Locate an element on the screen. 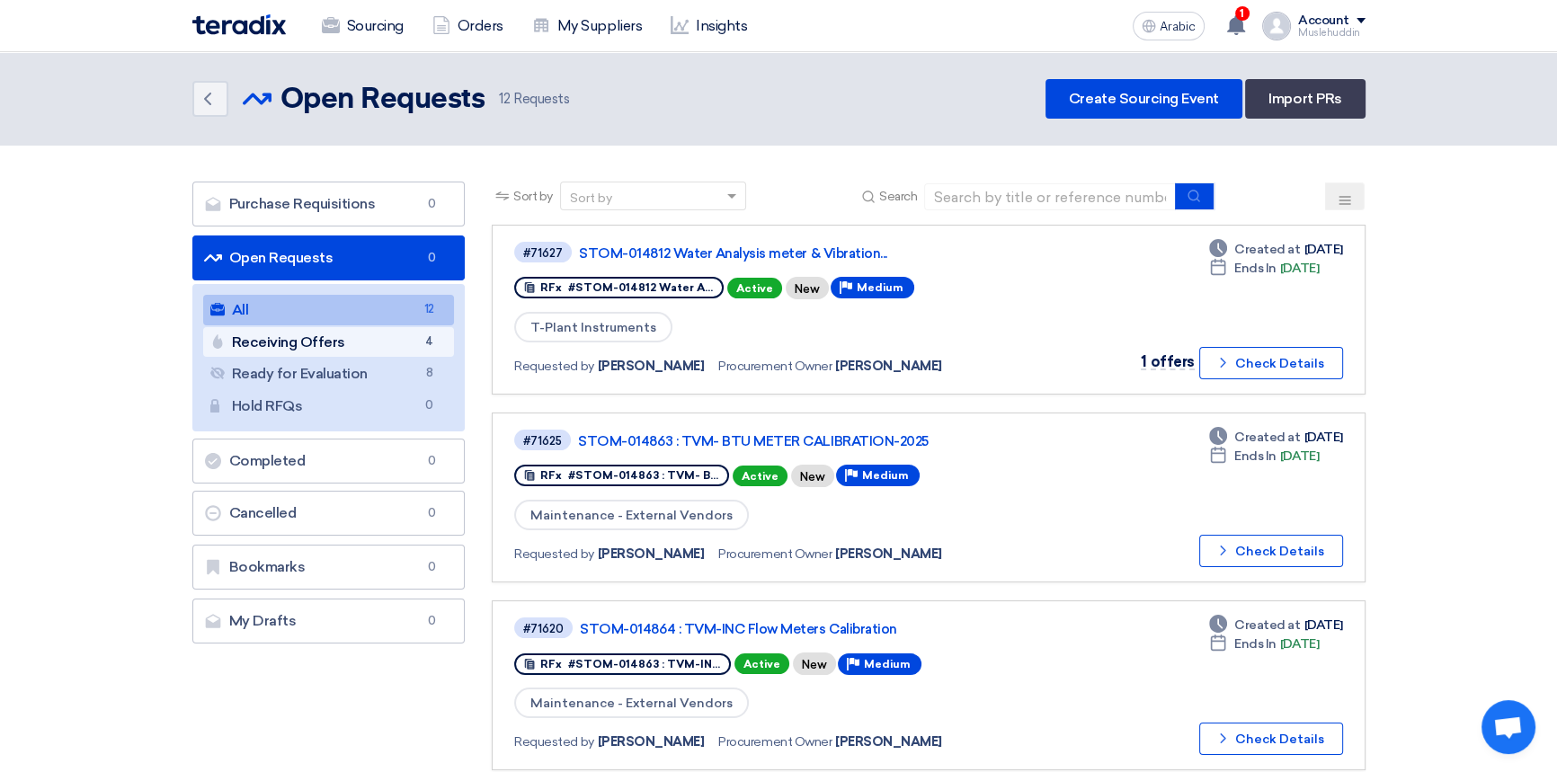 The height and width of the screenshot is (772, 1557). font: Purchase Requisitions is located at coordinates (302, 203).